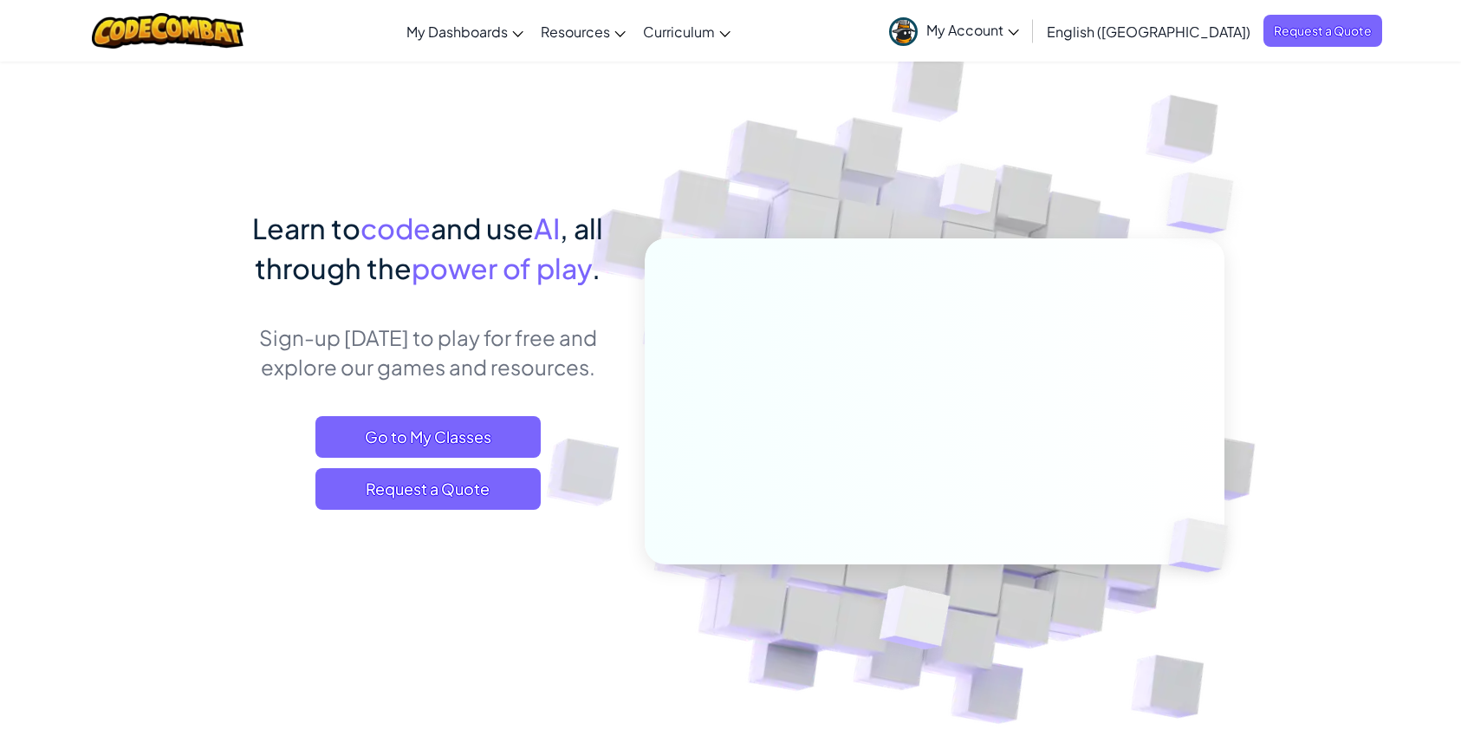 The width and height of the screenshot is (1461, 730). Describe the element at coordinates (457, 31) in the screenshot. I see `span: My Dashboards` at that location.